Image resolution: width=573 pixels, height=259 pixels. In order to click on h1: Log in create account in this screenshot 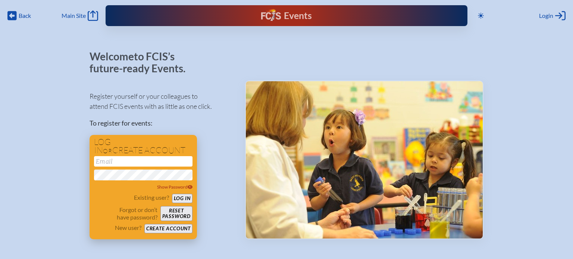, I will do `click(143, 146)`.